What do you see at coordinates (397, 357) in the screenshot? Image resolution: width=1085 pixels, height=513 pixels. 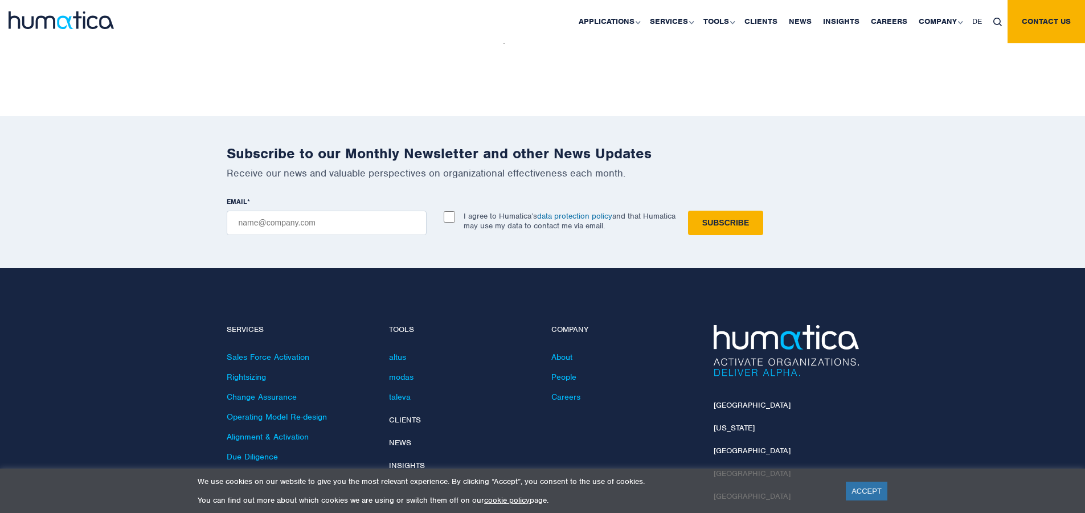 I see `a: altus` at bounding box center [397, 357].